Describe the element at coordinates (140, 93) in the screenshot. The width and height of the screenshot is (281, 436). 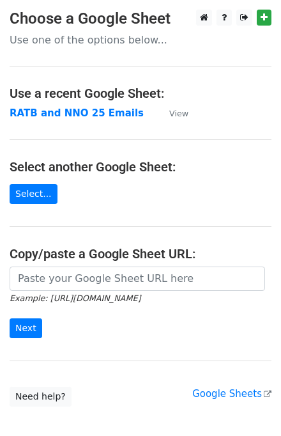
I see `h4: Use a recent Google Sheet:` at that location.